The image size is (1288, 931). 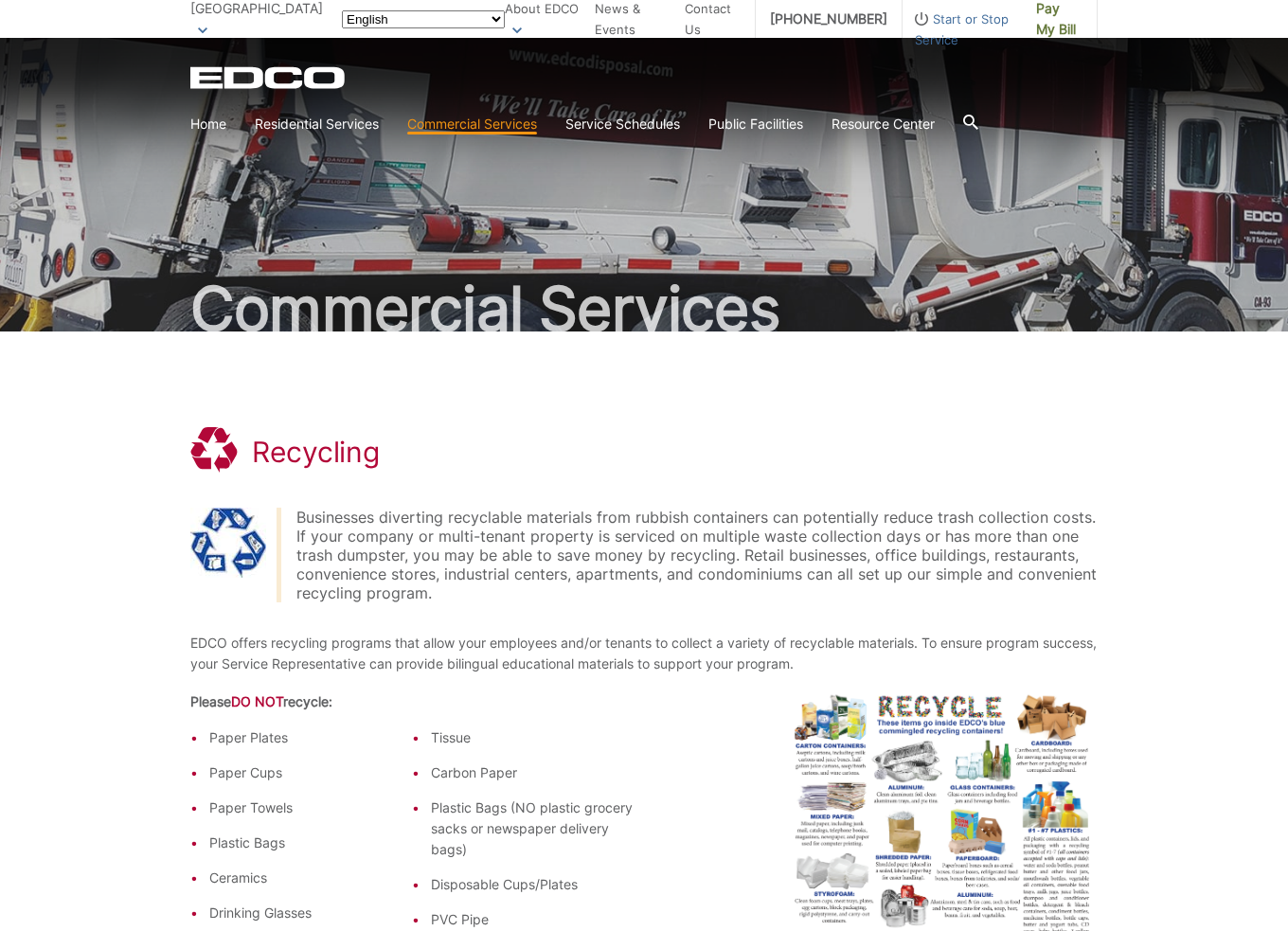 What do you see at coordinates (533, 884) in the screenshot?
I see `li: Disposable Cups/Plates` at bounding box center [533, 884].